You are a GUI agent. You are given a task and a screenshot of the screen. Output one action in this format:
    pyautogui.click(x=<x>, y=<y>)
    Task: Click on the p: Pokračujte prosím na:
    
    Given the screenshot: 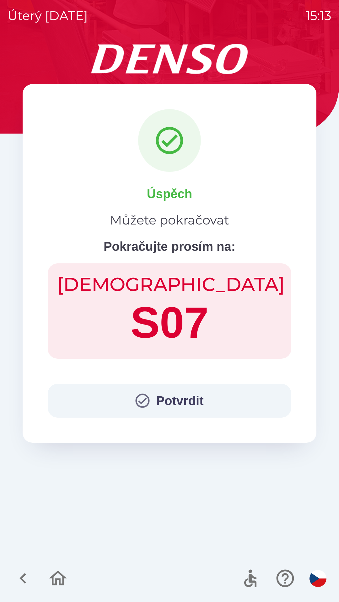 What is the action you would take?
    pyautogui.click(x=169, y=247)
    